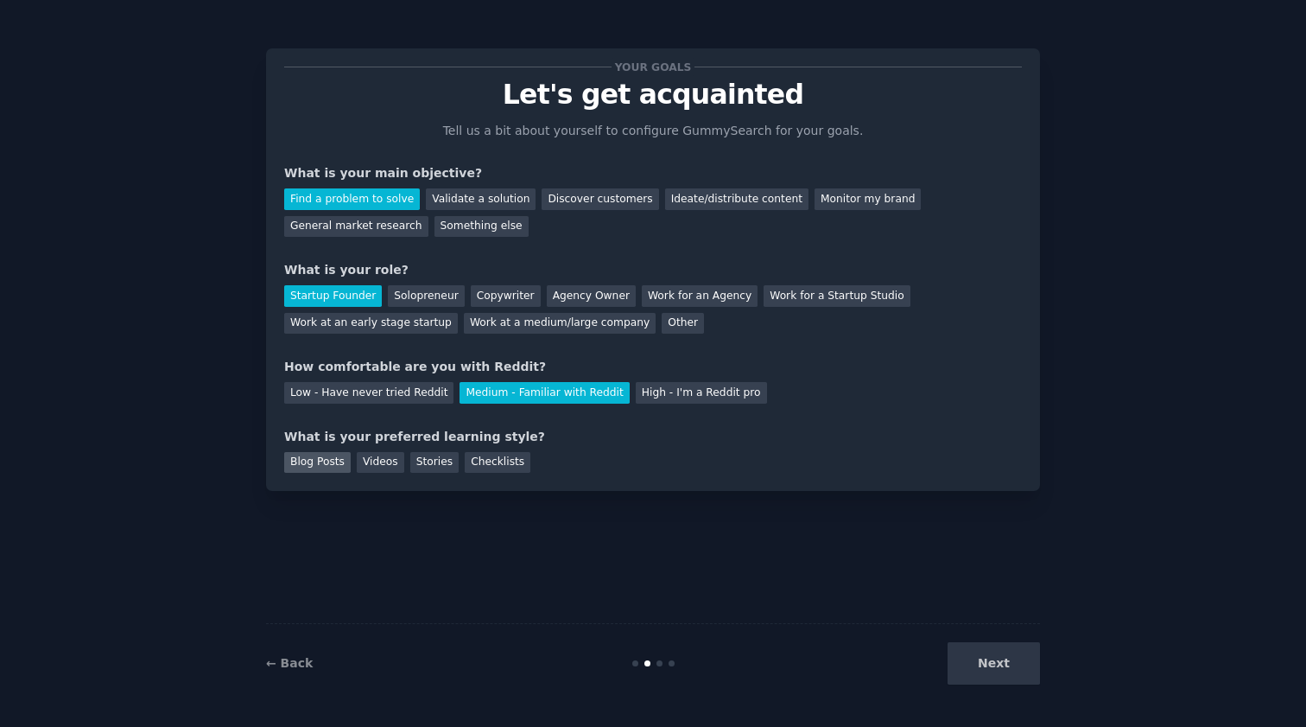 The image size is (1306, 727). Describe the element at coordinates (653, 67) in the screenshot. I see `span: Your goals` at that location.